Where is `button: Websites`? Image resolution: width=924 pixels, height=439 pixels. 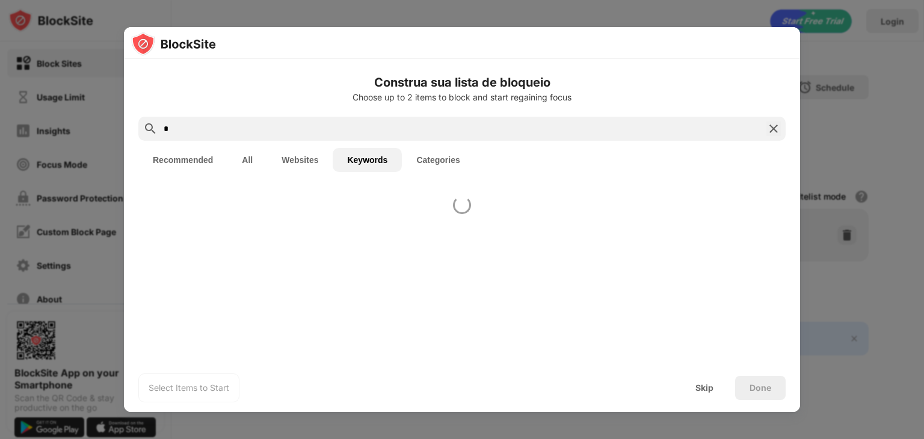
button: Websites is located at coordinates (300, 160).